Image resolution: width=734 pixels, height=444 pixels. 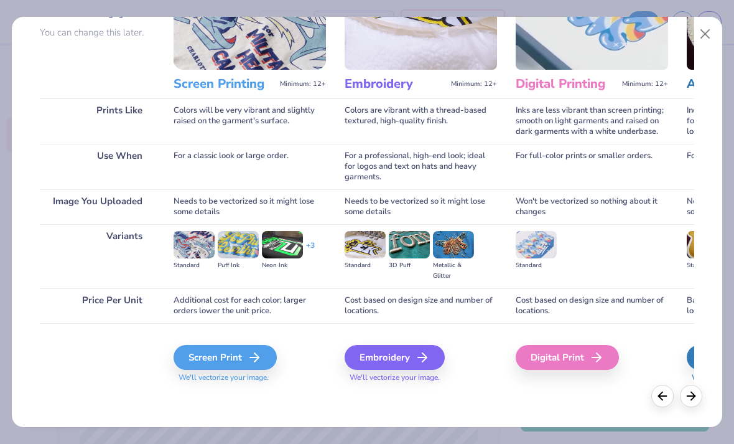 I want to click on div: Prints Like, so click(x=97, y=121).